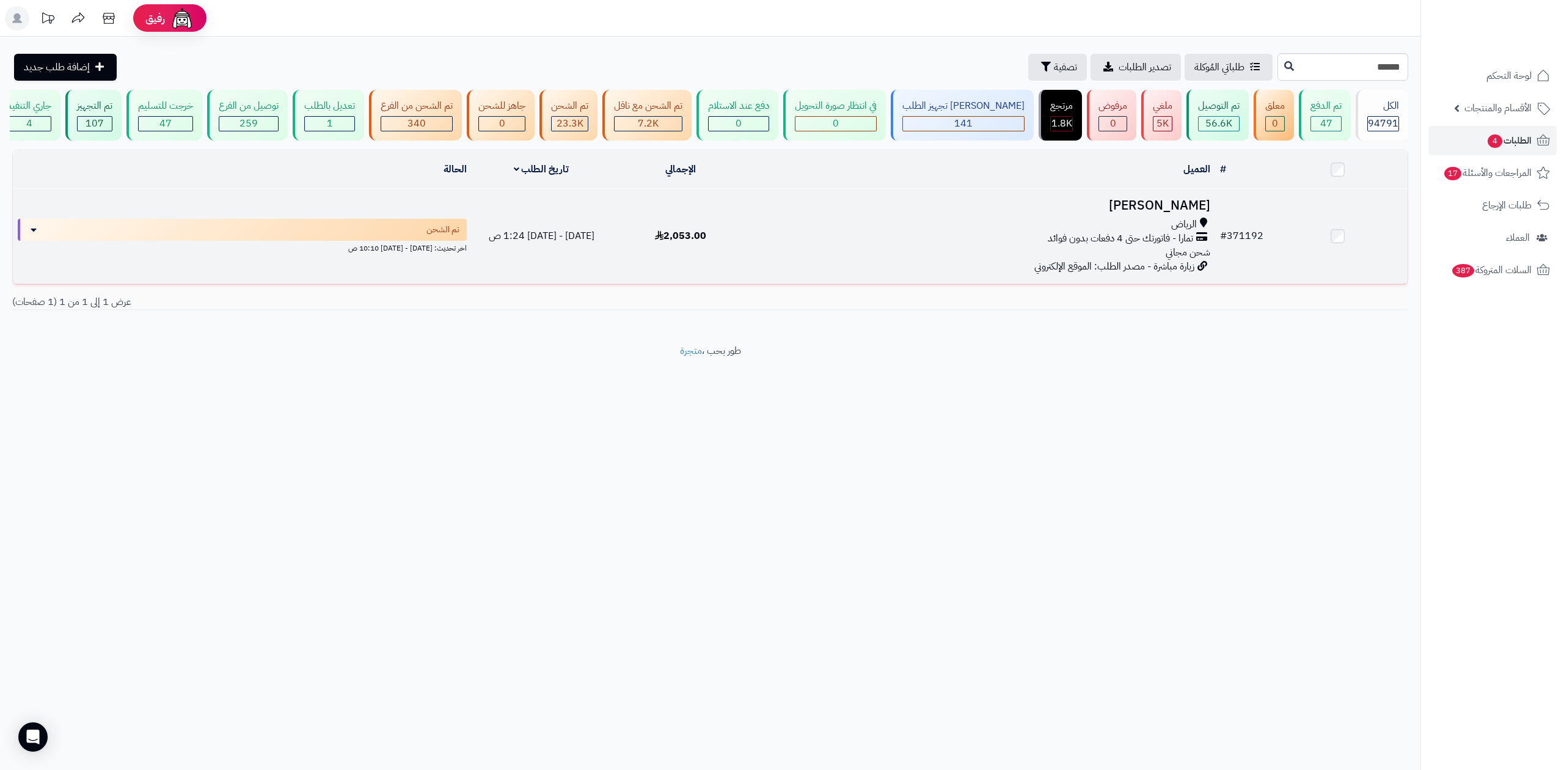  What do you see at coordinates (417, 123) in the screenshot?
I see `span: 340` at bounding box center [417, 123].